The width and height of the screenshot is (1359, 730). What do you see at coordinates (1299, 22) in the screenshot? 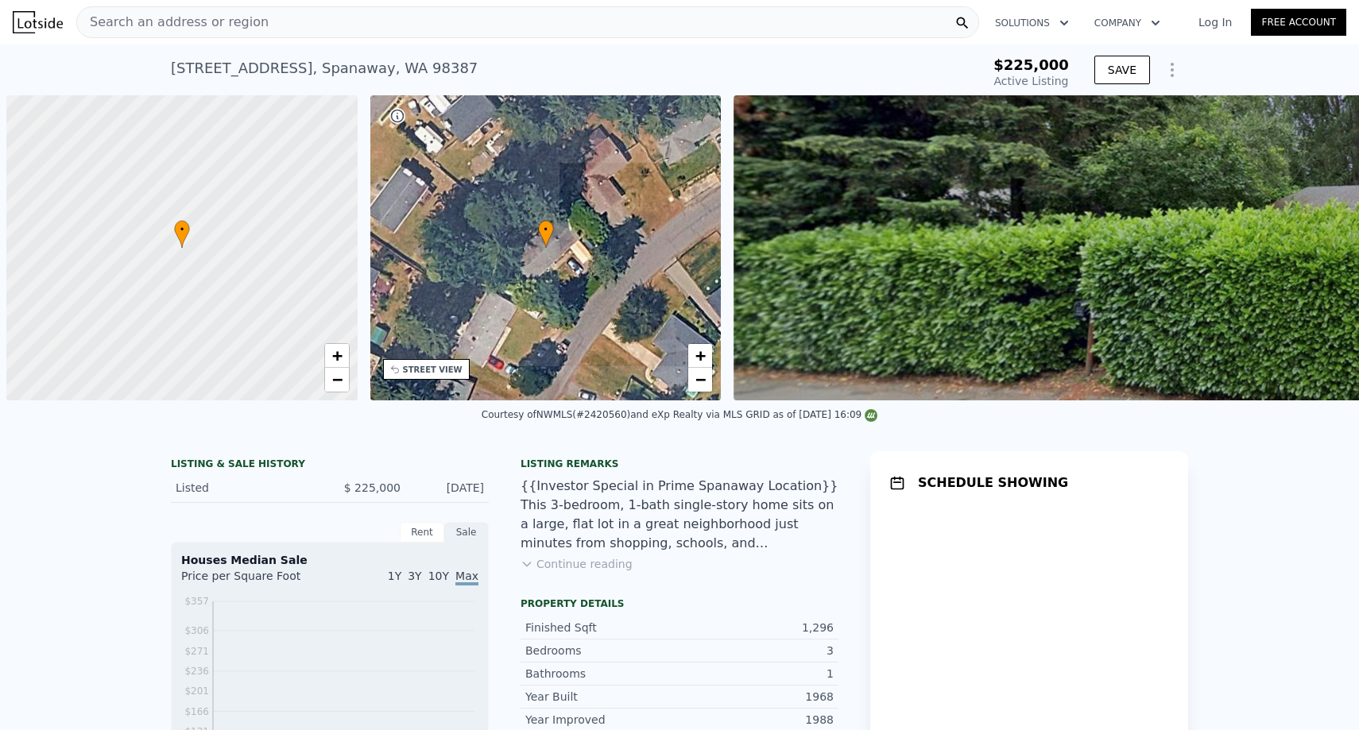
I see `a: Free Account` at bounding box center [1299, 22].